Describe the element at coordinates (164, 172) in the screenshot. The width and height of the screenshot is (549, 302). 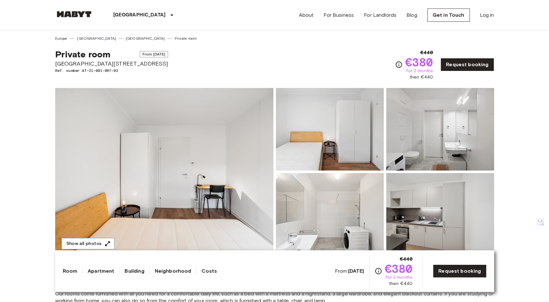
I see `img: Marketing picture of unit AT-21-001-067-02` at that location.